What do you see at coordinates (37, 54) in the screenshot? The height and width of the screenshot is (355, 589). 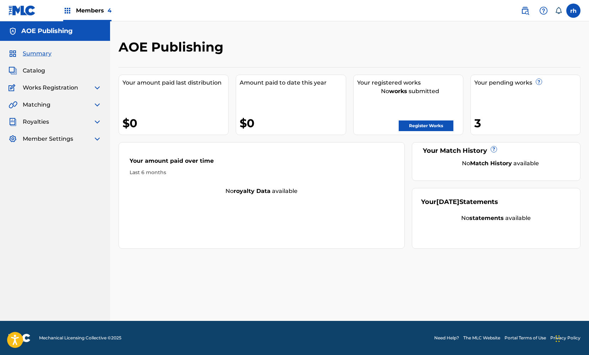 I see `span: Summary` at bounding box center [37, 54].